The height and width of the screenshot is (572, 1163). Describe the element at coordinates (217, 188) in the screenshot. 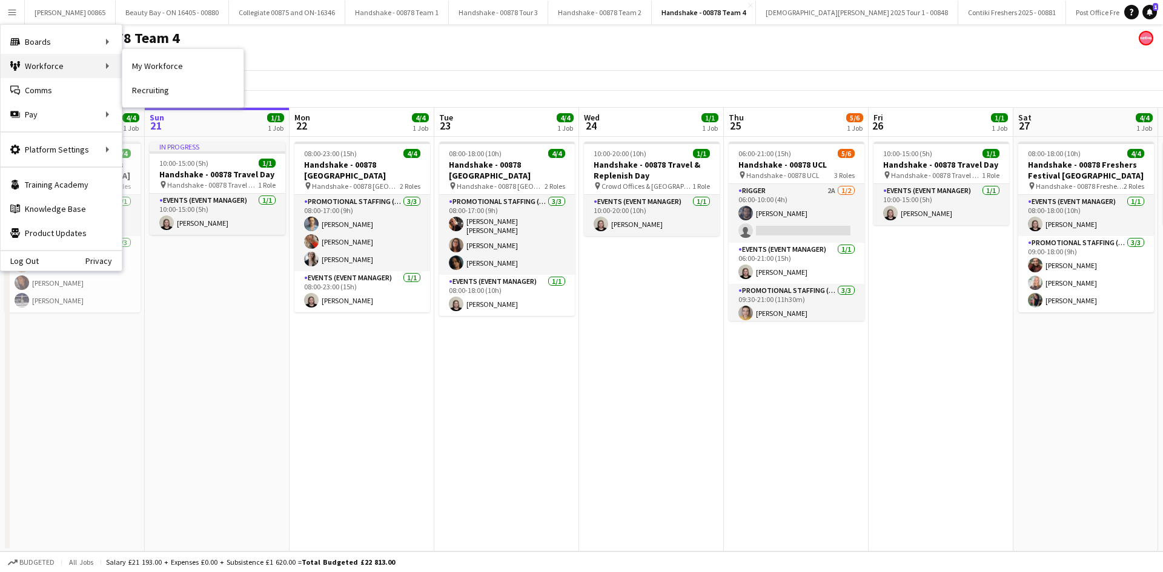

I see `app-job-card: In progress10:00-15:00 (5h)1/1Handshake - 00878 Travel Day Handshake - 00878 Travel Day1 RoleEven...` at that location.